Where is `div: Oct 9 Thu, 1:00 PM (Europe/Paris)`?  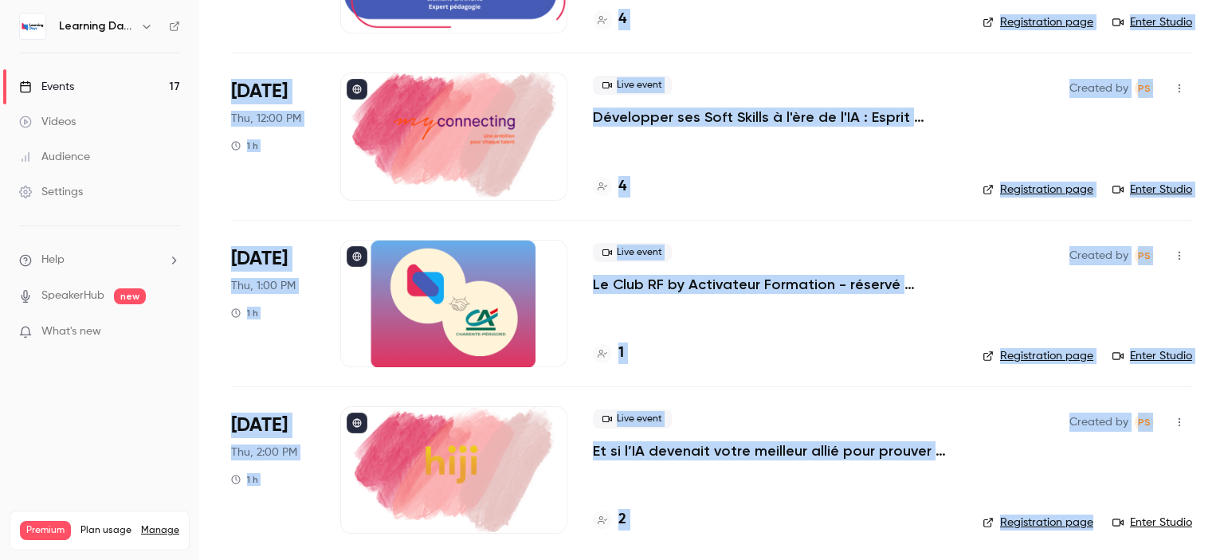
div: Oct 9 Thu, 1:00 PM (Europe/Paris) is located at coordinates (272, 304).